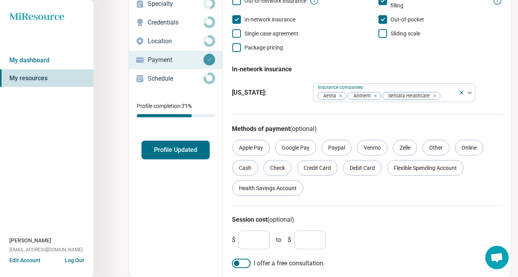 This screenshot has width=518, height=277. What do you see at coordinates (175, 41) in the screenshot?
I see `a: Location` at bounding box center [175, 41].